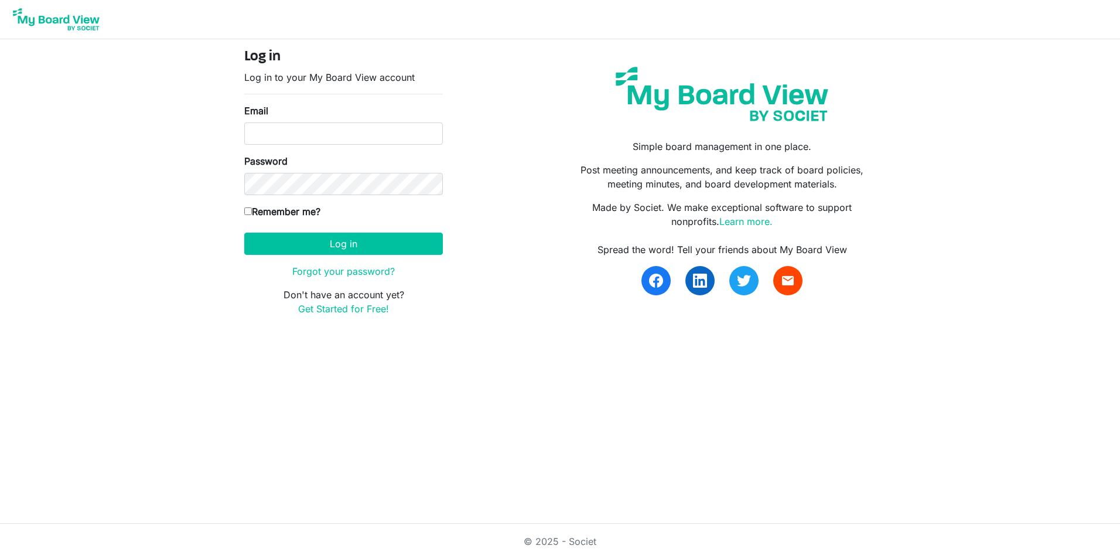 The width and height of the screenshot is (1120, 559). Describe the element at coordinates (343, 302) in the screenshot. I see `p: Don't have an account yet?` at that location.